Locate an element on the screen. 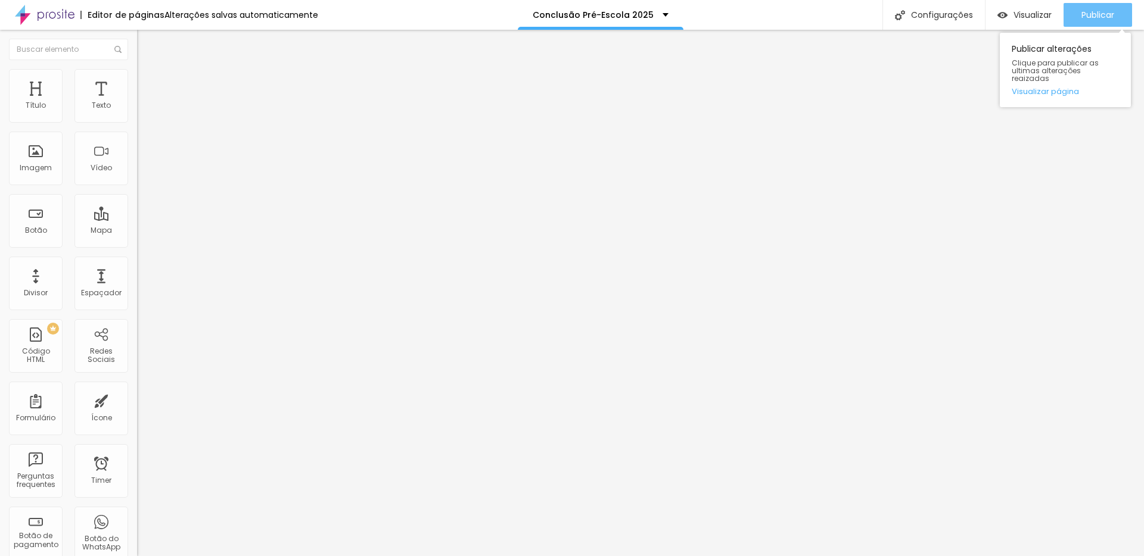 The width and height of the screenshot is (1144, 556). div: Vídeo is located at coordinates (101, 168).